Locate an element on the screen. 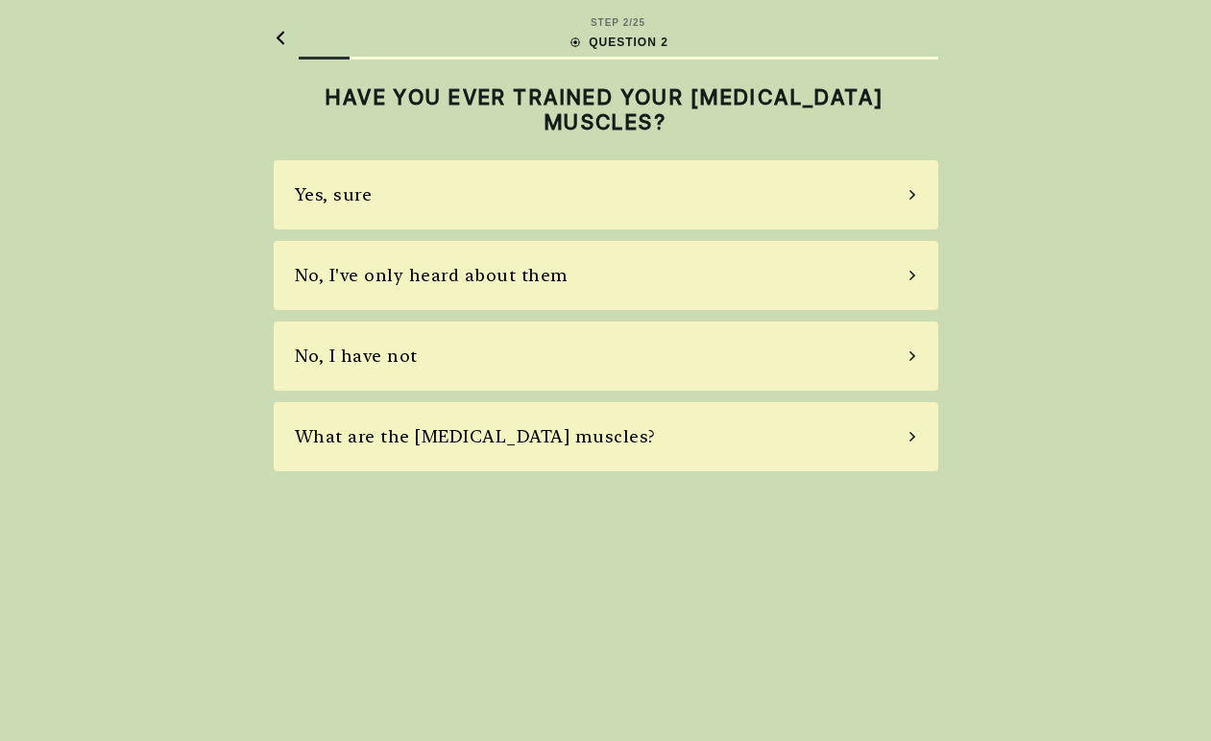 This screenshot has width=1211, height=741. div: No, I have not is located at coordinates (356, 355).